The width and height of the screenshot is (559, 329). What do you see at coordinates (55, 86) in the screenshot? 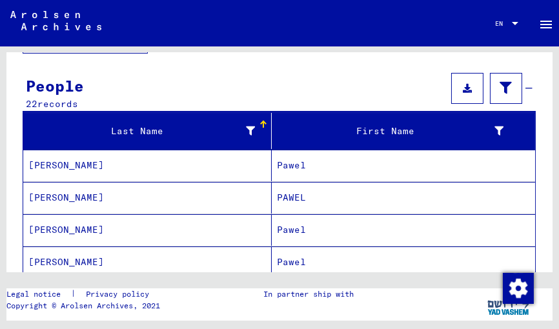
I see `div: People` at bounding box center [55, 86].